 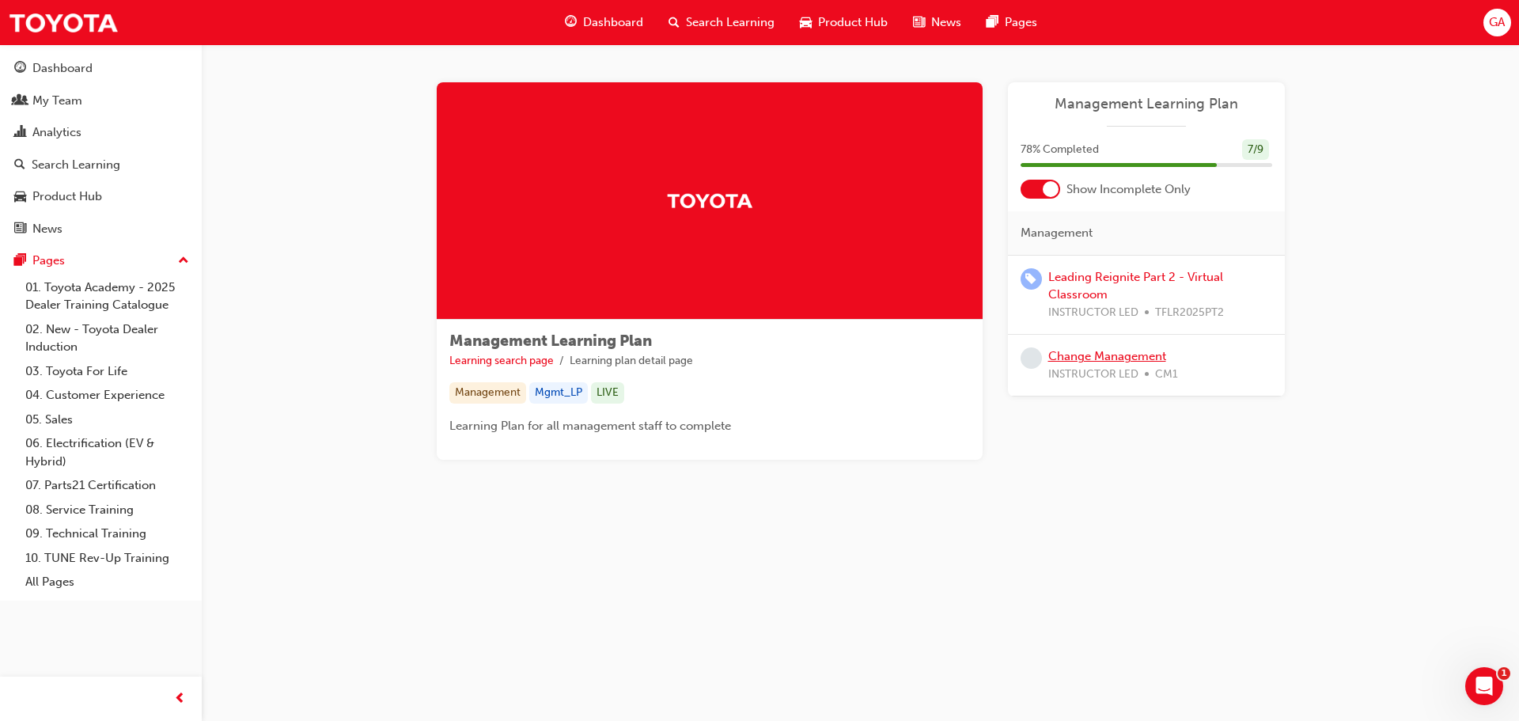 I want to click on span: Dashboard, so click(x=613, y=22).